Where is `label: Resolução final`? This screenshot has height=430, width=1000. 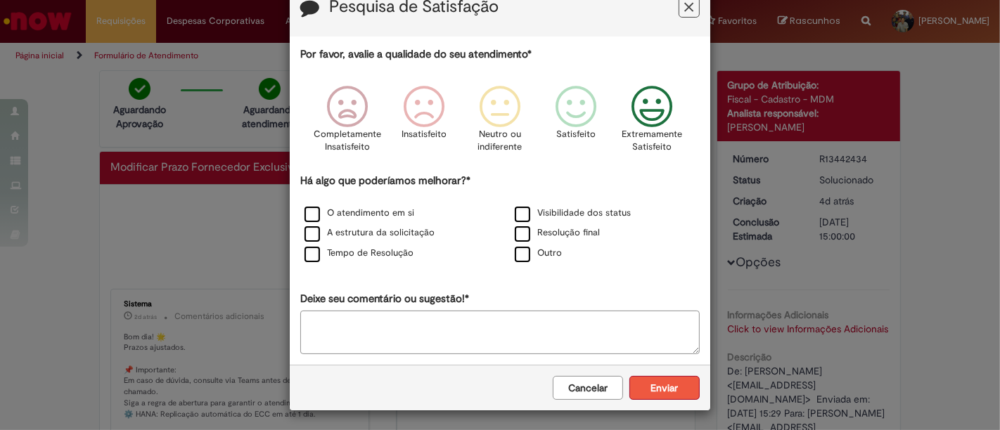
label: Resolução final is located at coordinates (557, 233).